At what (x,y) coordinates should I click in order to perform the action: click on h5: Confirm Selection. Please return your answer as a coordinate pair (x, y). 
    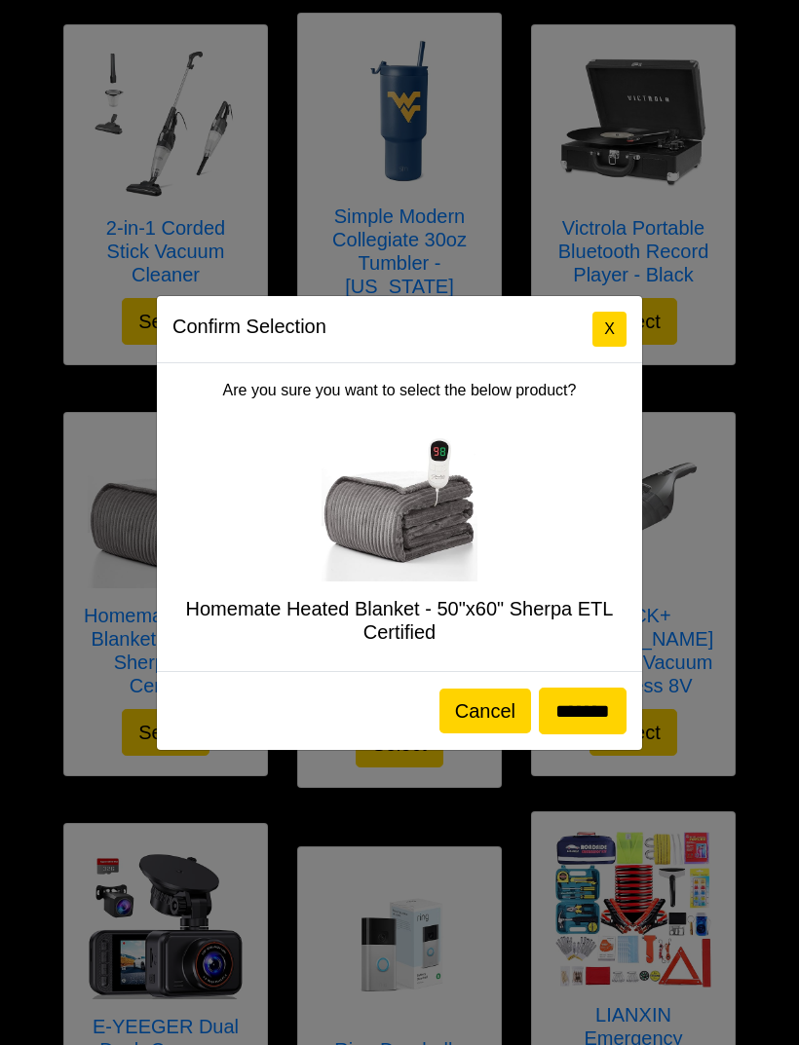
    Looking at the image, I should click on (249, 326).